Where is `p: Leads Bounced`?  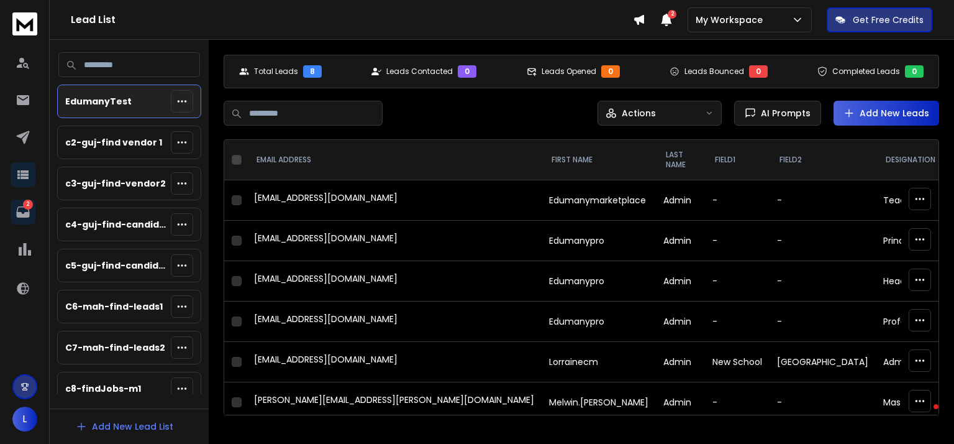 p: Leads Bounced is located at coordinates (715, 71).